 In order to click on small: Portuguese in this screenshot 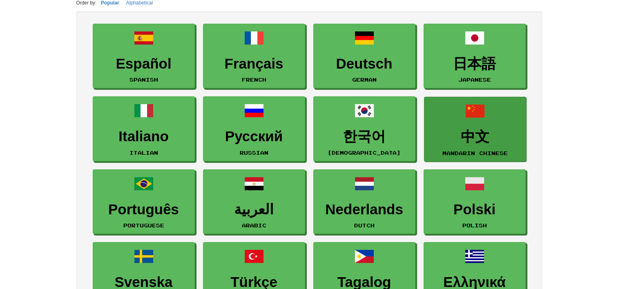, I will do `click(144, 225)`.